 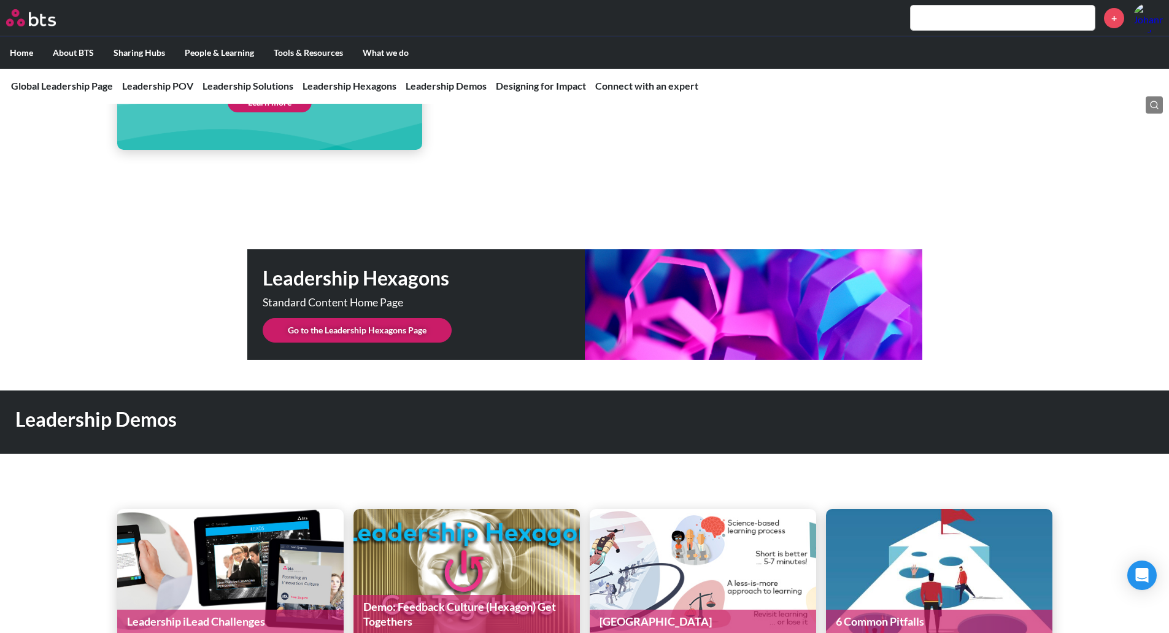 What do you see at coordinates (308, 53) in the screenshot?
I see `label: Tools & Resources` at bounding box center [308, 53].